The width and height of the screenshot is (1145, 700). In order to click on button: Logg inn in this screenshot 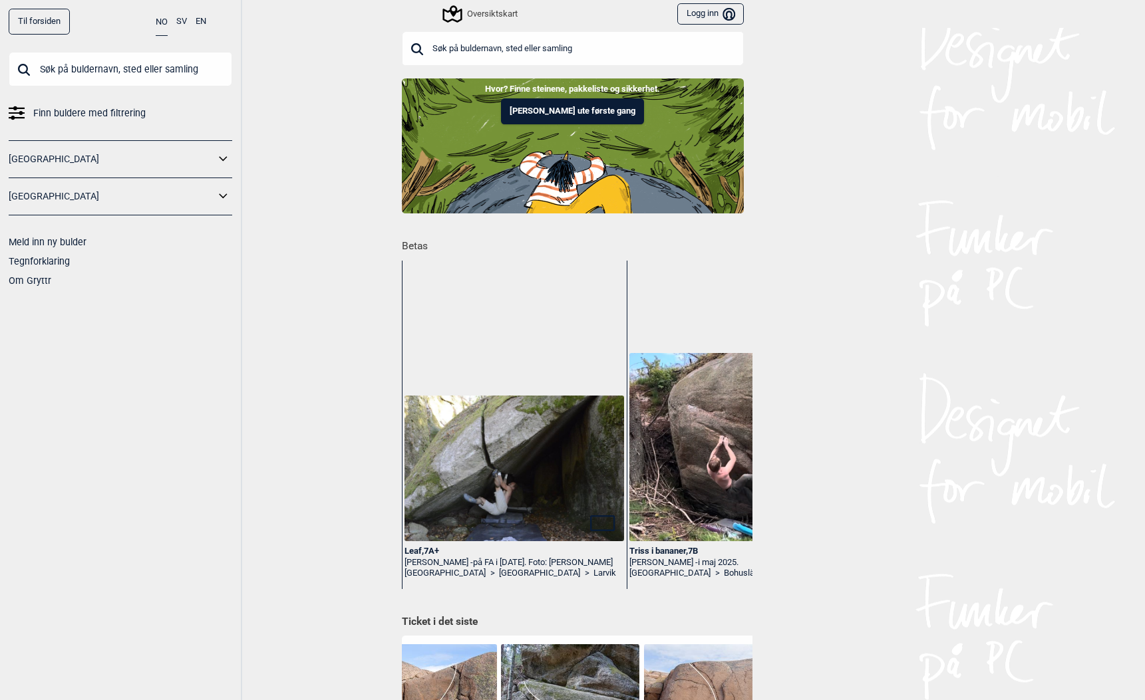, I will do `click(710, 14)`.